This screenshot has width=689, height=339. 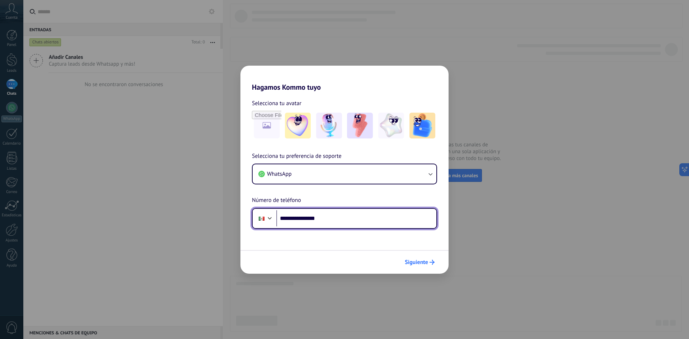 I want to click on img: -5.jpeg, so click(x=422, y=126).